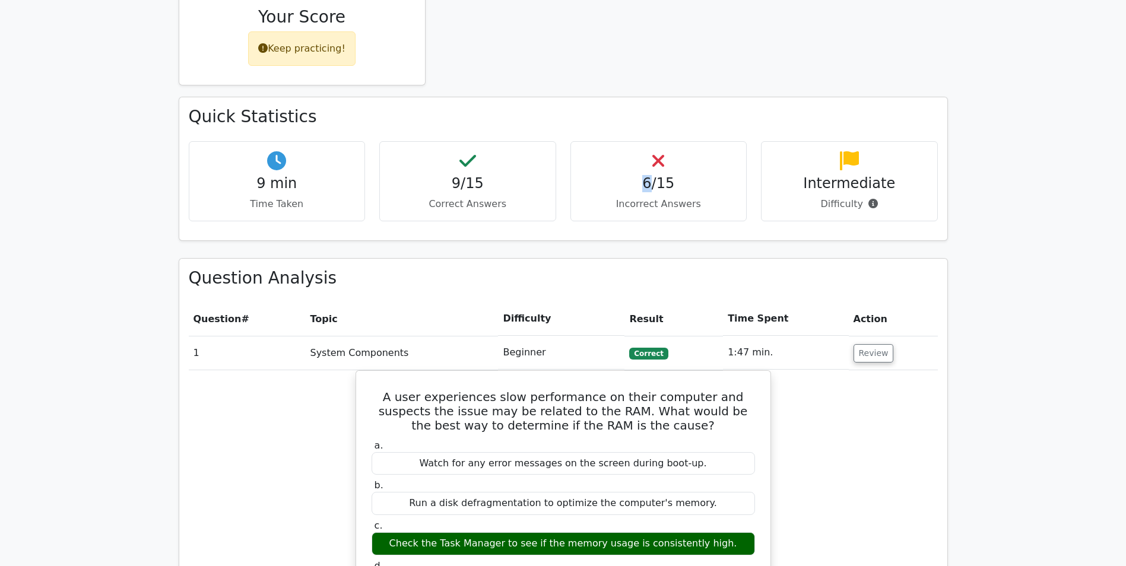 The height and width of the screenshot is (566, 1126). I want to click on td: System Components, so click(401, 352).